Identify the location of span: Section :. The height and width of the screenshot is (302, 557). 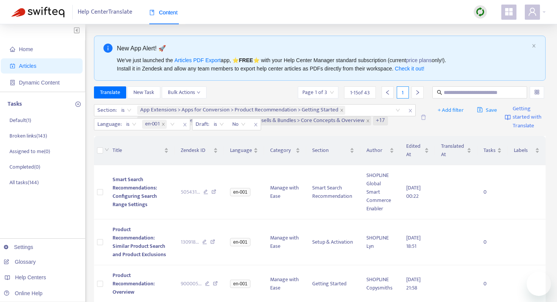
(106, 110).